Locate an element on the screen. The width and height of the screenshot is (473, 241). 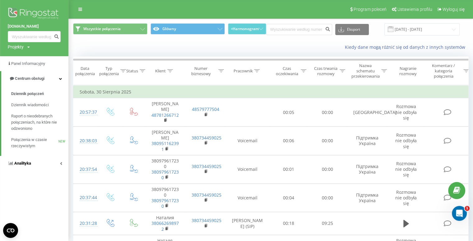
a: 380662698972 is located at coordinates (165, 226).